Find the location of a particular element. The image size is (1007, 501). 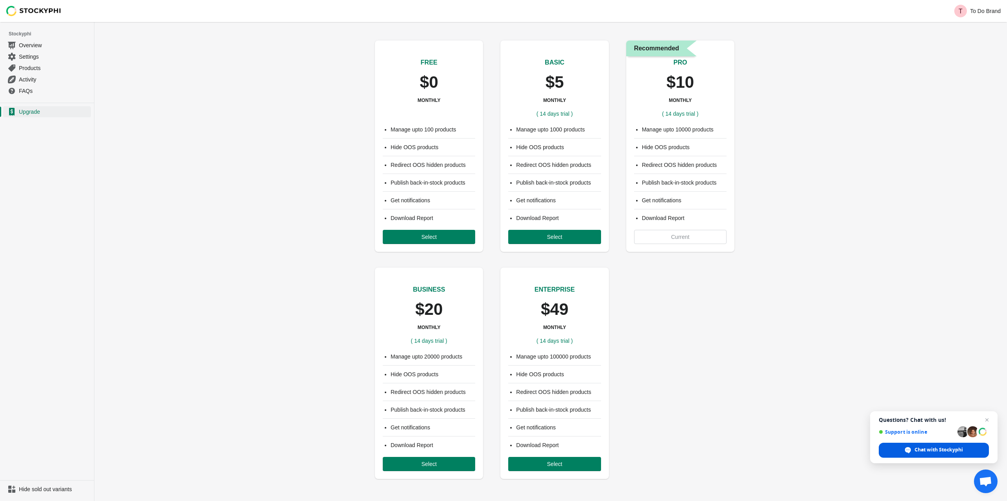

text: T is located at coordinates (961, 11).